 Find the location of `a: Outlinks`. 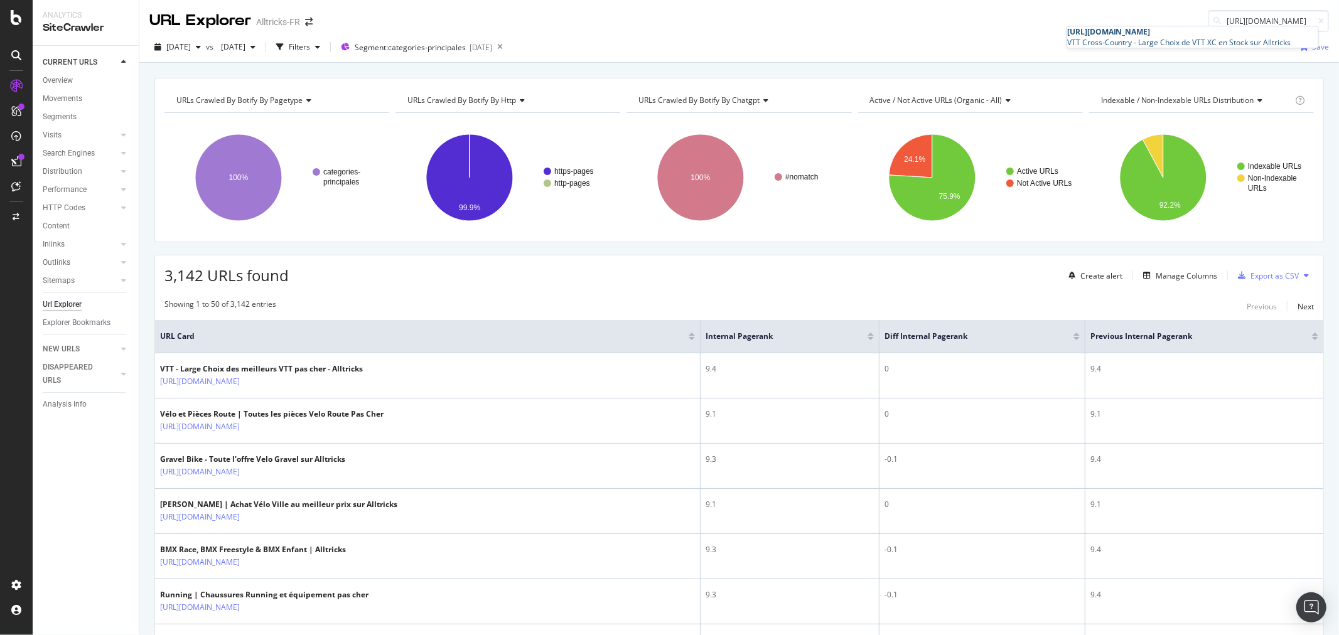

a: Outlinks is located at coordinates (80, 262).